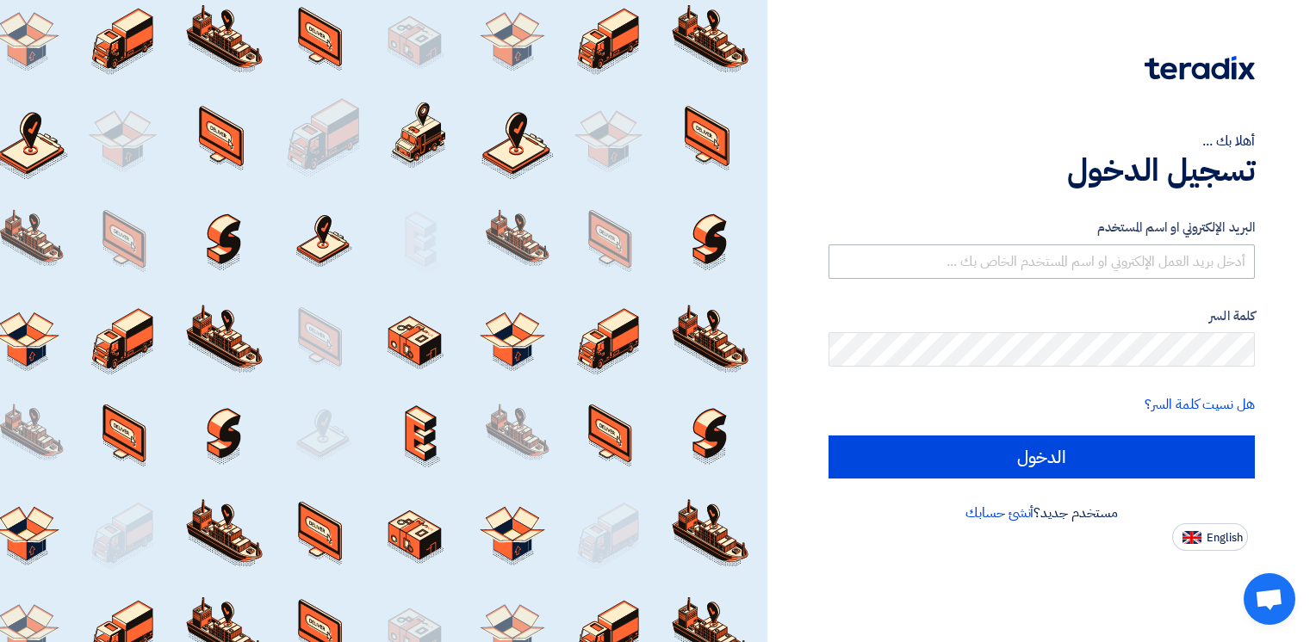 Image resolution: width=1316 pixels, height=642 pixels. What do you see at coordinates (1200, 405) in the screenshot?
I see `a: هل نسيت كلمة السر؟` at bounding box center [1200, 405].